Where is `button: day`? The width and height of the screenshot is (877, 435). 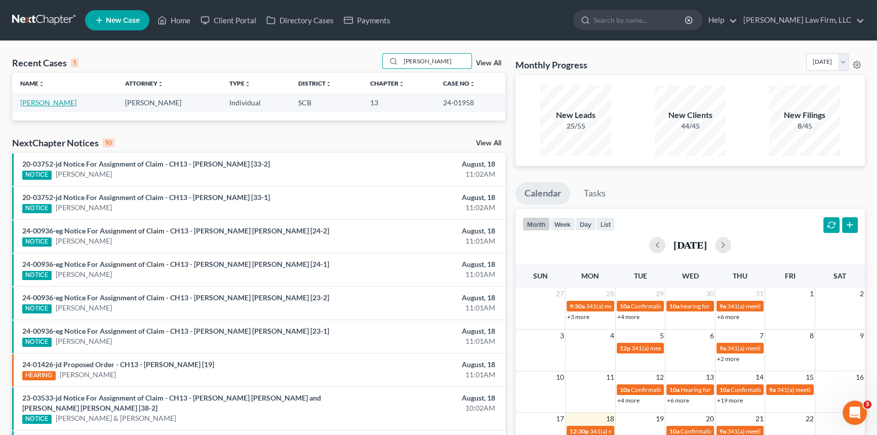
button: day is located at coordinates (585, 224).